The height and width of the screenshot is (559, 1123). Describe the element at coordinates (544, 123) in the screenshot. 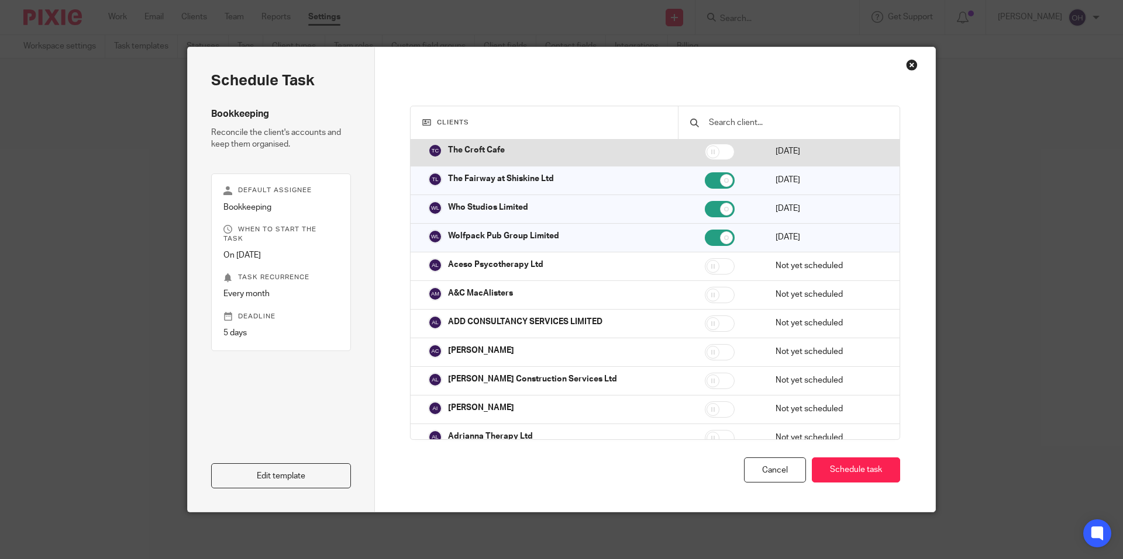

I see `h3: Clients` at that location.